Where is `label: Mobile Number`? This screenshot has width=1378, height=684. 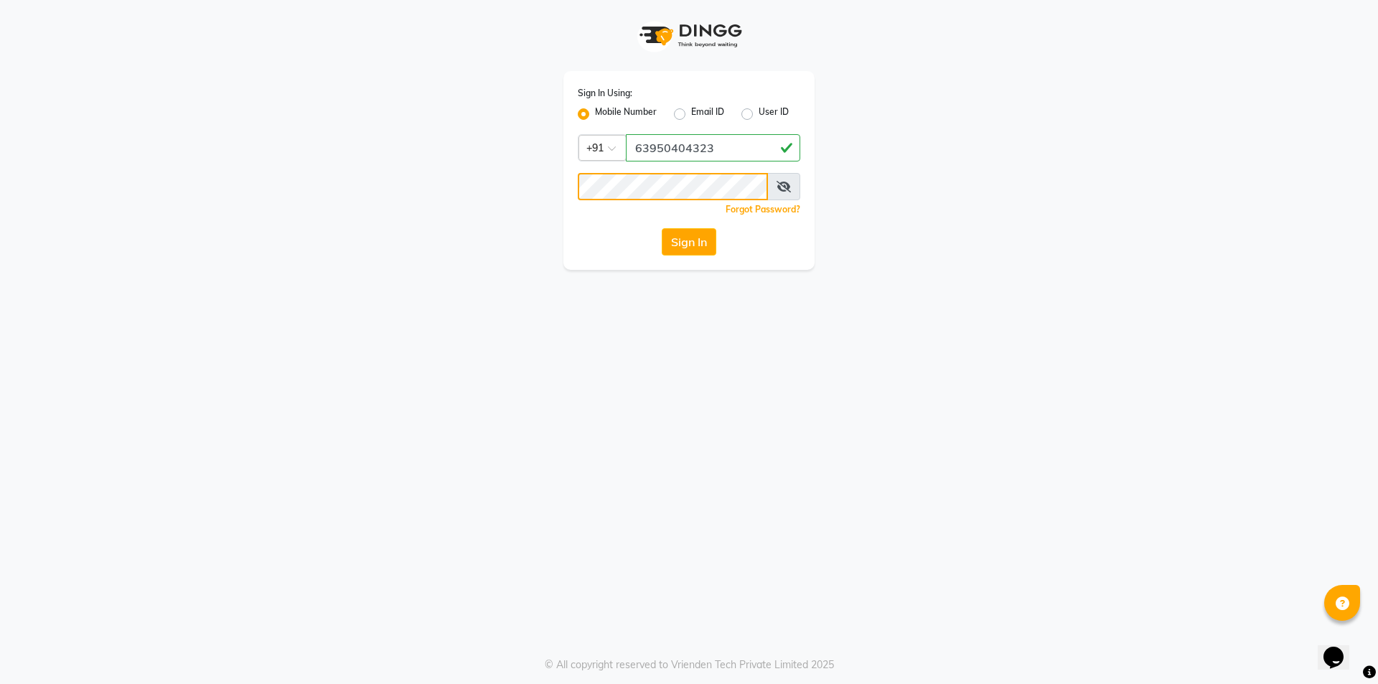
label: Mobile Number is located at coordinates (626, 114).